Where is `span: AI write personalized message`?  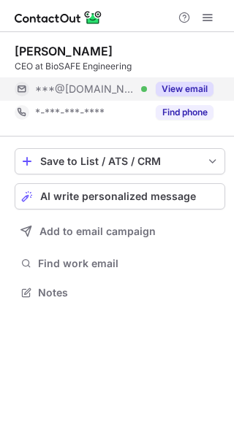 span: AI write personalized message is located at coordinates (118, 196).